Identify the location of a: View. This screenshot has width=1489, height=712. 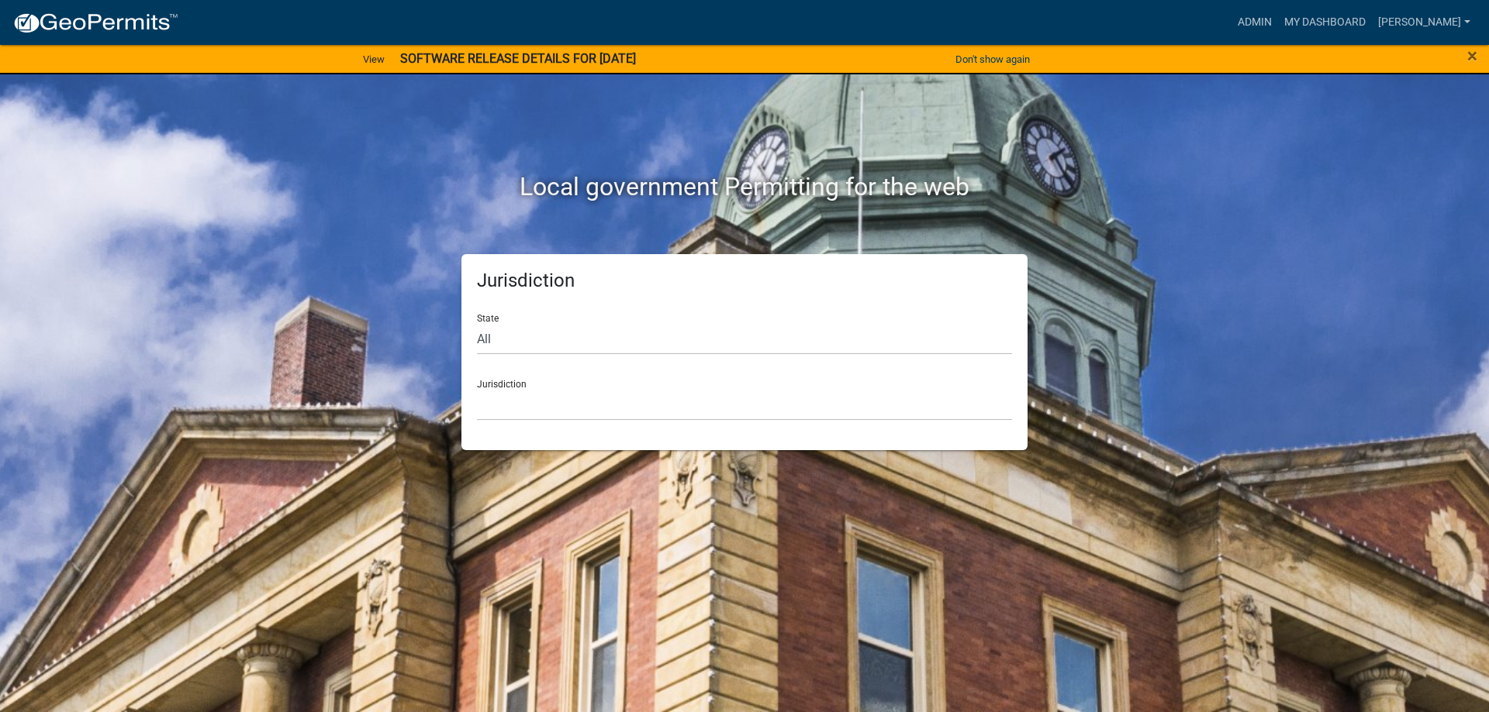
(374, 59).